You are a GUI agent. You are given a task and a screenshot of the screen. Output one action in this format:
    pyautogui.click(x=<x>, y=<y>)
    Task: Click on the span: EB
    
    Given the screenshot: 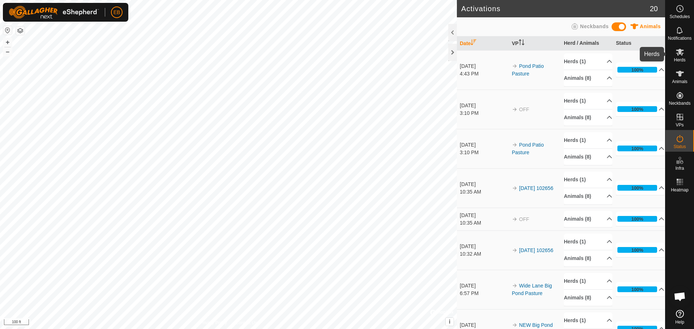 What is the action you would take?
    pyautogui.click(x=117, y=12)
    